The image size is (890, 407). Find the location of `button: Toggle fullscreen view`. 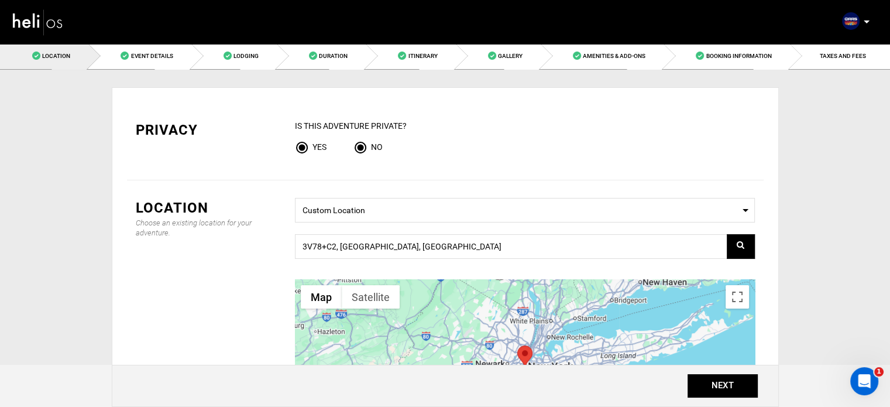

button: Toggle fullscreen view is located at coordinates (737, 297).